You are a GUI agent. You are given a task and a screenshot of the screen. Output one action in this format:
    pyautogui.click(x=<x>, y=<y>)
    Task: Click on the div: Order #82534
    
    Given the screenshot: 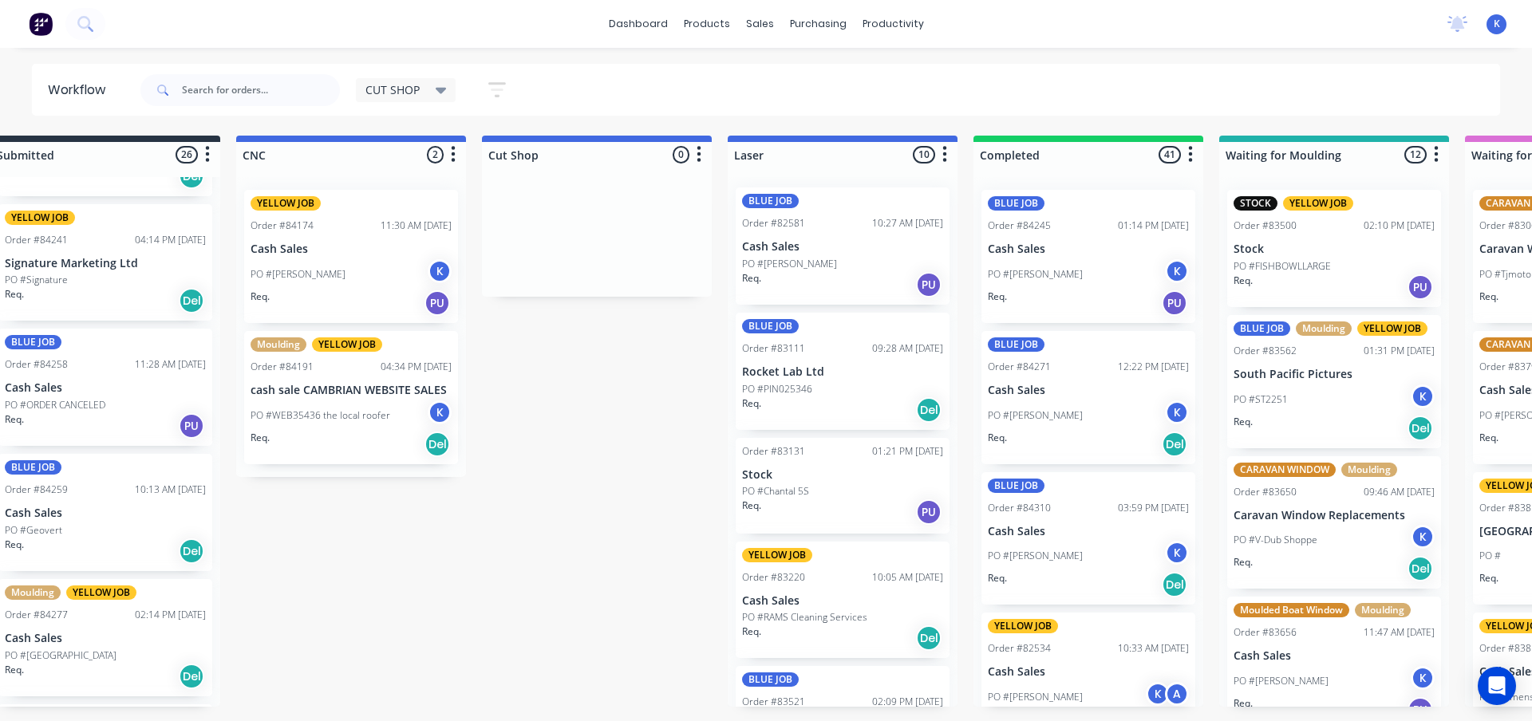 What is the action you would take?
    pyautogui.click(x=1019, y=649)
    